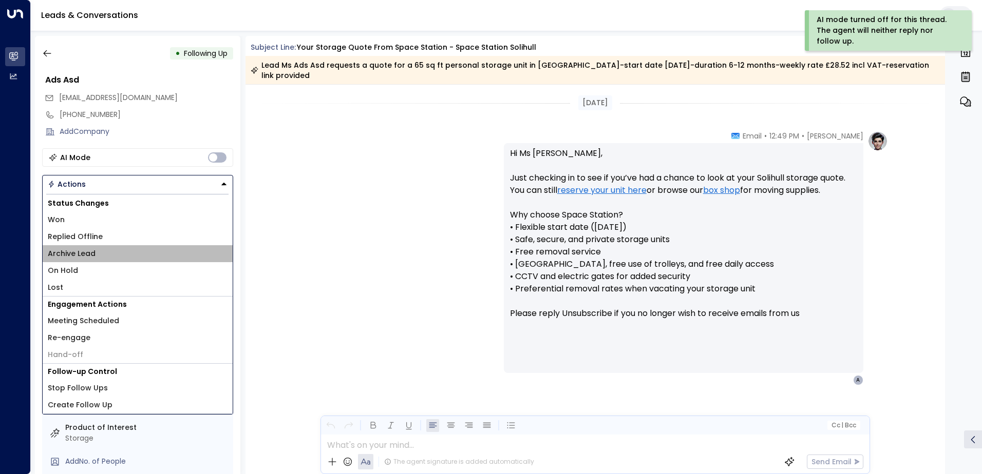 This screenshot has height=474, width=982. I want to click on h1: Engagement Actions, so click(138, 304).